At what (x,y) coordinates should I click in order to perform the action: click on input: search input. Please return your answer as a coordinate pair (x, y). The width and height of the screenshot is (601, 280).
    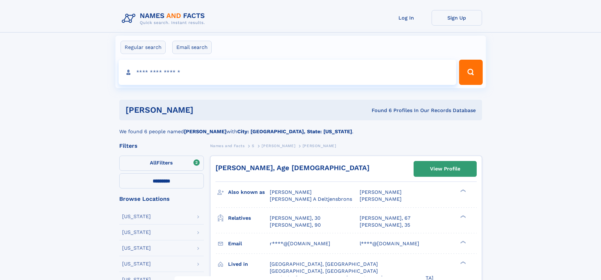
    Looking at the image, I should click on (288, 72).